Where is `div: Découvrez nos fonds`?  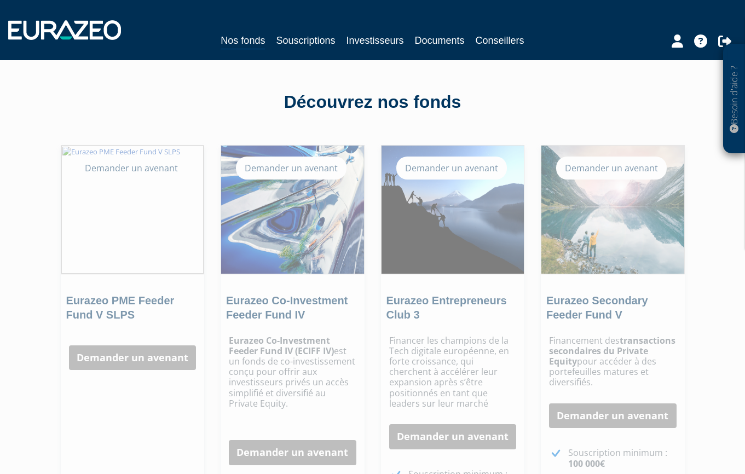
div: Découvrez nos fonds is located at coordinates (373, 102).